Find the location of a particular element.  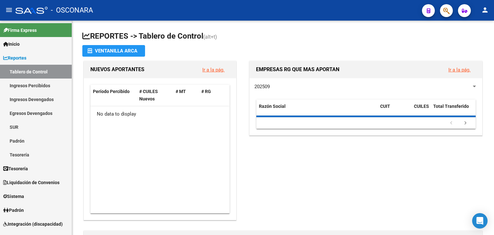

span: Sistema is located at coordinates (14, 196).